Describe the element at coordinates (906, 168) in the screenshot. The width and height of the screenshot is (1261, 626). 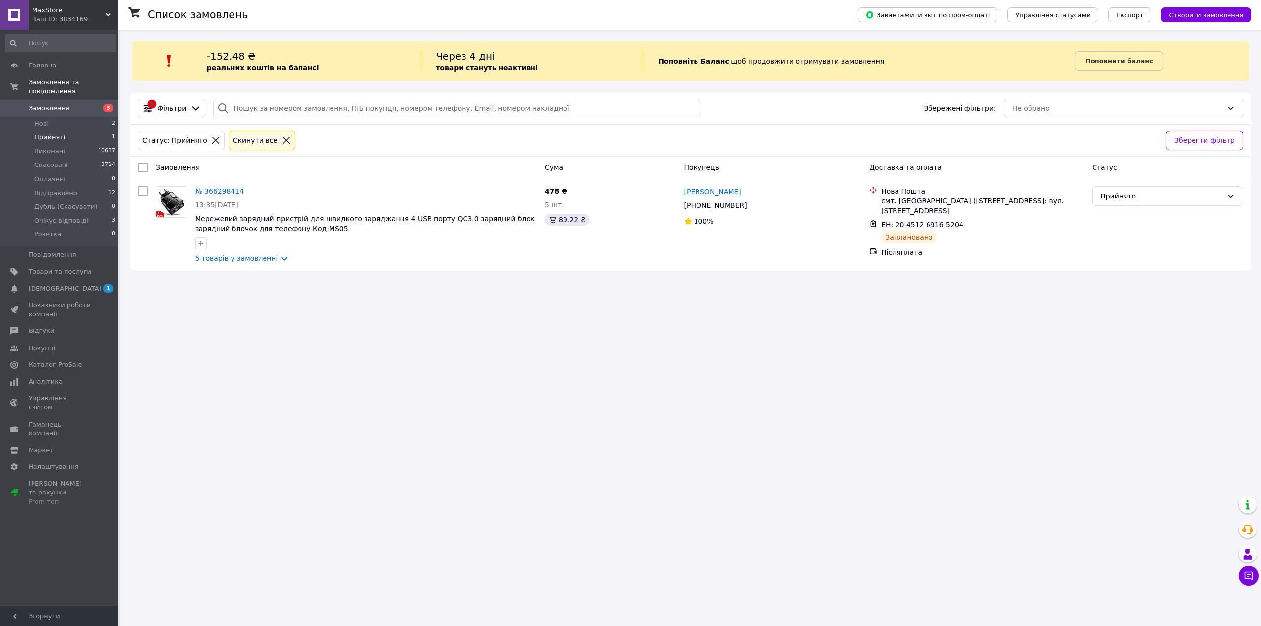
I see `span: Доставка та оплата` at that location.